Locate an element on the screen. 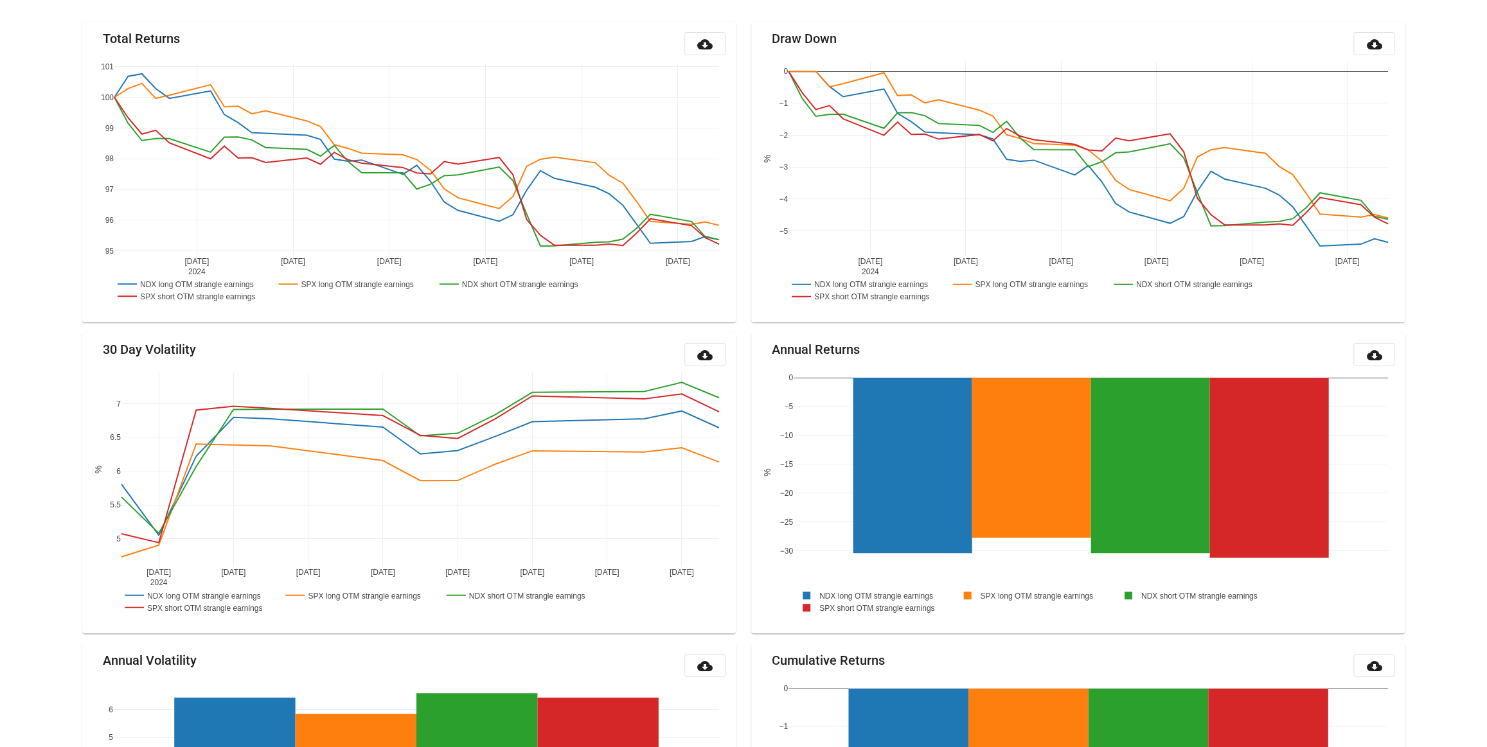 The image size is (1487, 747). mat-card-title: Cumulative Returns is located at coordinates (828, 661).